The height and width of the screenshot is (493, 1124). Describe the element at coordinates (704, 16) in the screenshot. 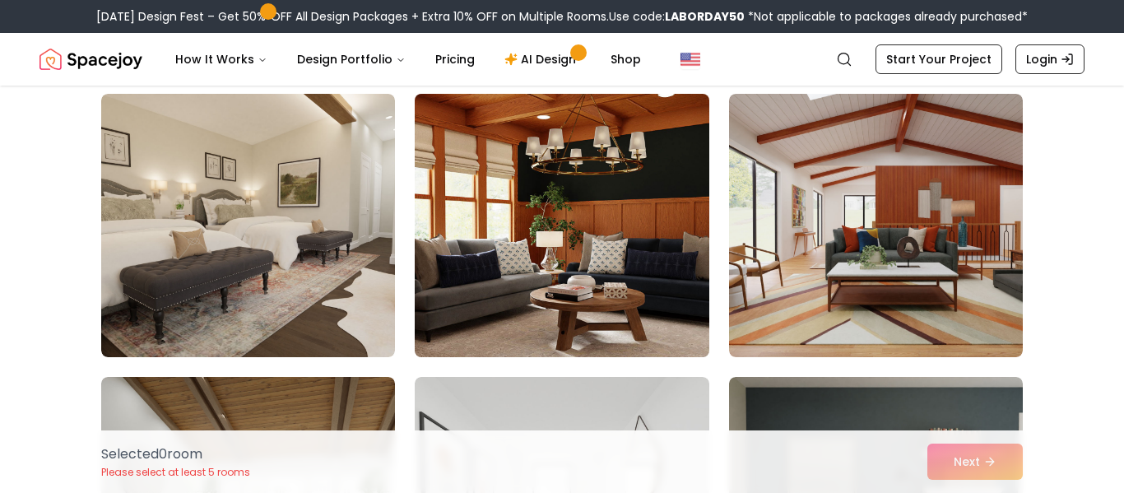

I see `b: LABORDAY50` at that location.